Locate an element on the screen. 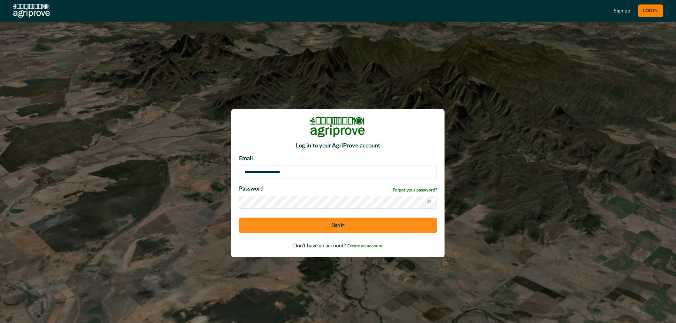 The height and width of the screenshot is (323, 676). button: Sign in is located at coordinates (338, 226).